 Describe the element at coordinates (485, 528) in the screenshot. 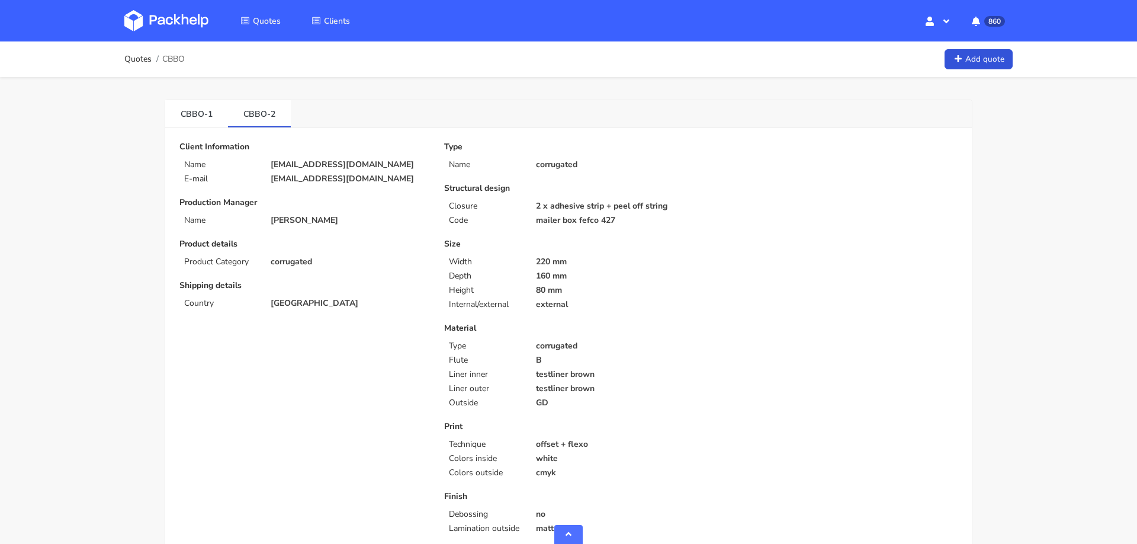

I see `p: Lamination outside` at that location.